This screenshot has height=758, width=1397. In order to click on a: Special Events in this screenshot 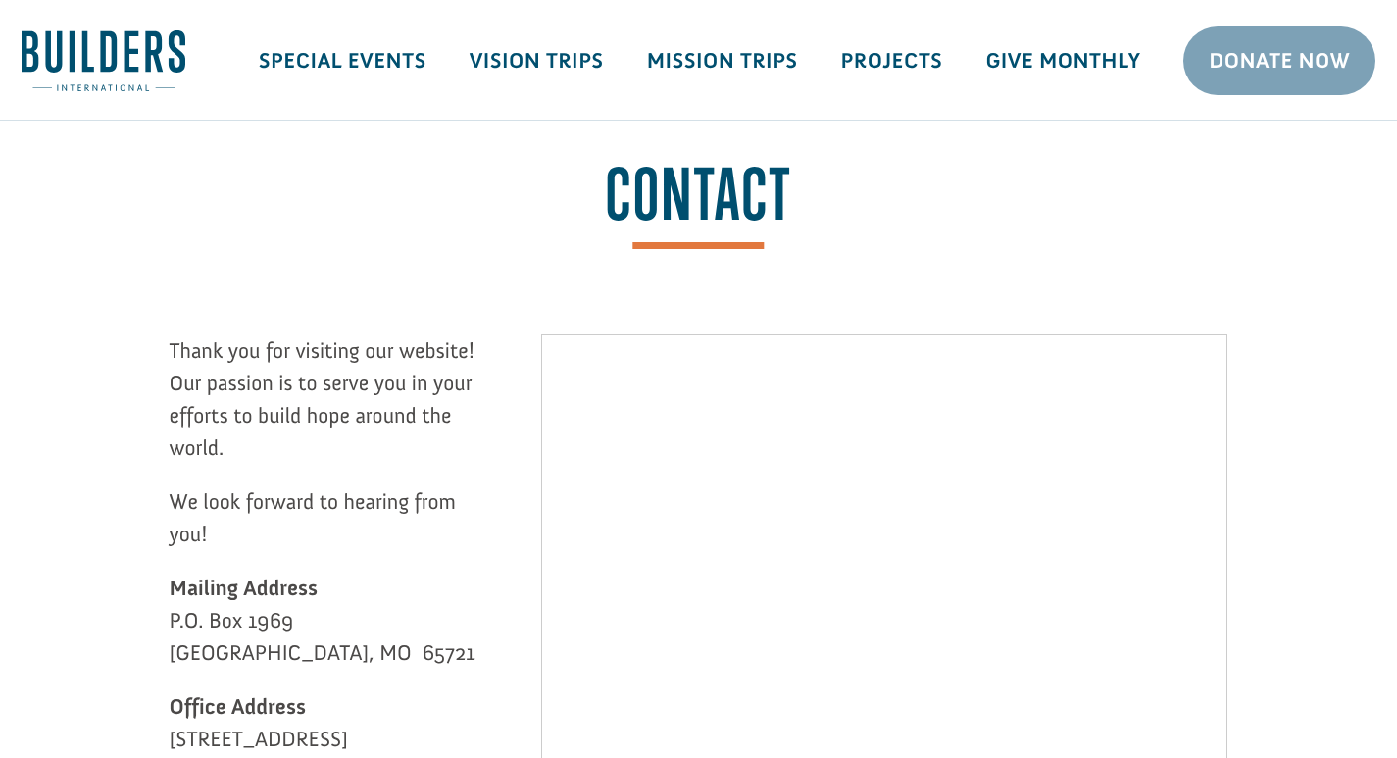, I will do `click(342, 61)`.